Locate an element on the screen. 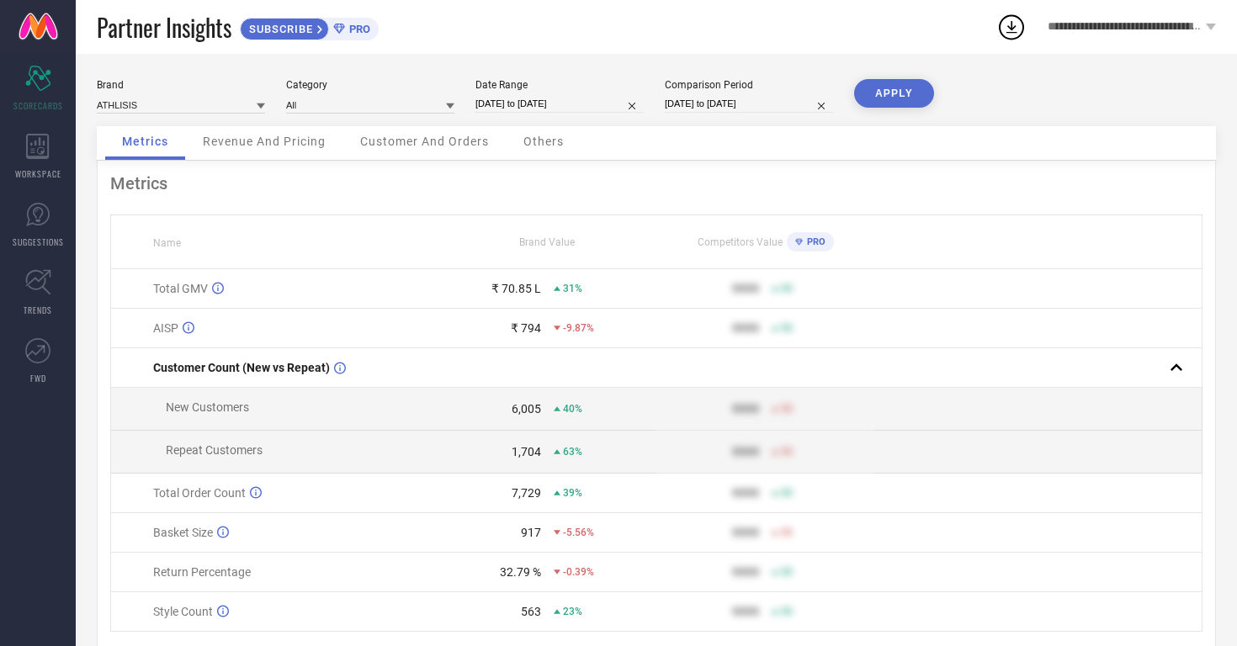 This screenshot has height=646, width=1237. span: Customer And Orders is located at coordinates (424, 141).